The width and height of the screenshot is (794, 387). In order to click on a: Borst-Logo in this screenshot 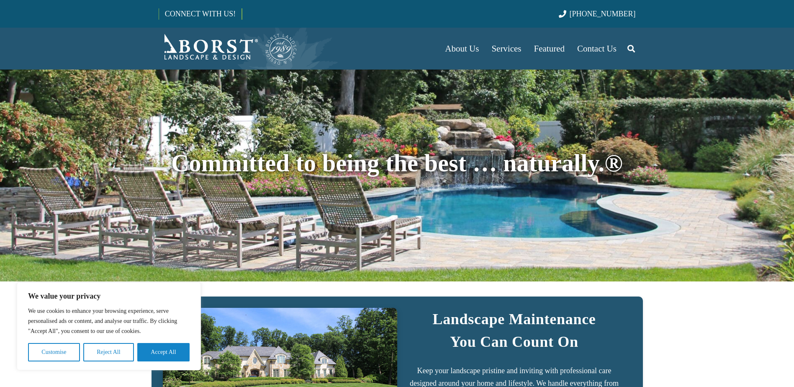, I will do `click(228, 49)`.